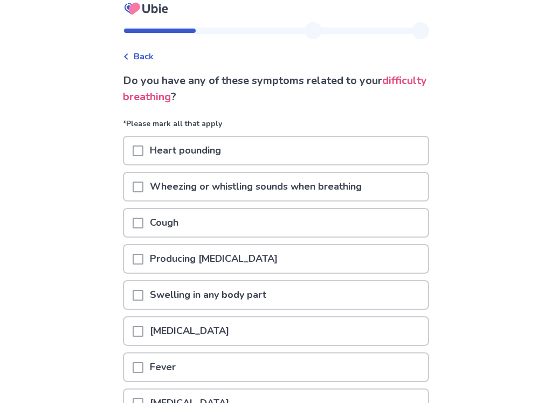 The image size is (552, 403). What do you see at coordinates (276, 127) in the screenshot?
I see `p: *Please mark all that apply` at bounding box center [276, 127].